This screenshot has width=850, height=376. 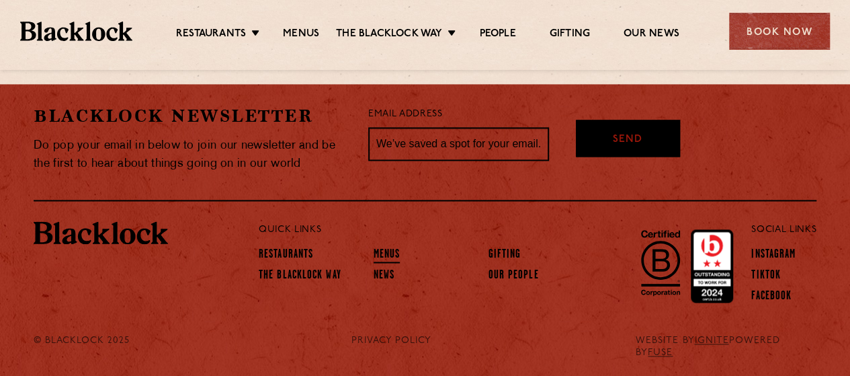 What do you see at coordinates (711, 340) in the screenshot?
I see `a: IGNITE` at bounding box center [711, 340].